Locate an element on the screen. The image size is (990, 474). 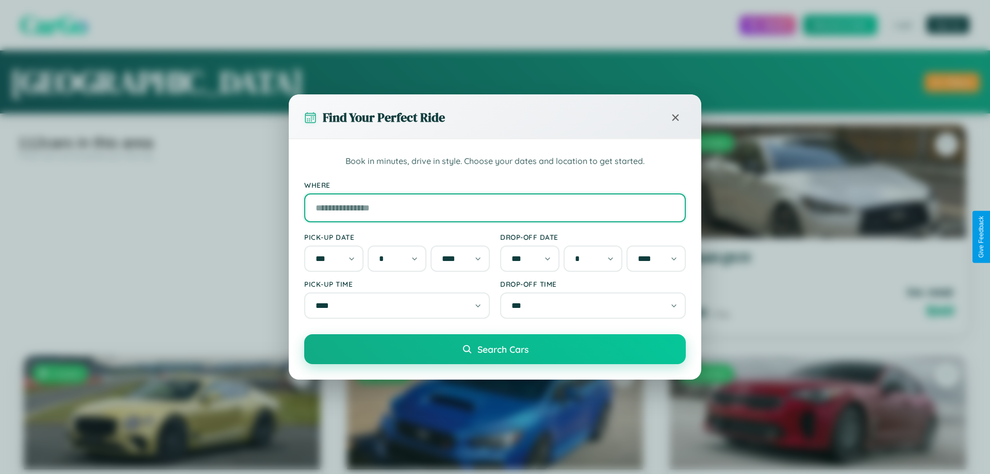
label: Drop-off Time is located at coordinates (593, 284).